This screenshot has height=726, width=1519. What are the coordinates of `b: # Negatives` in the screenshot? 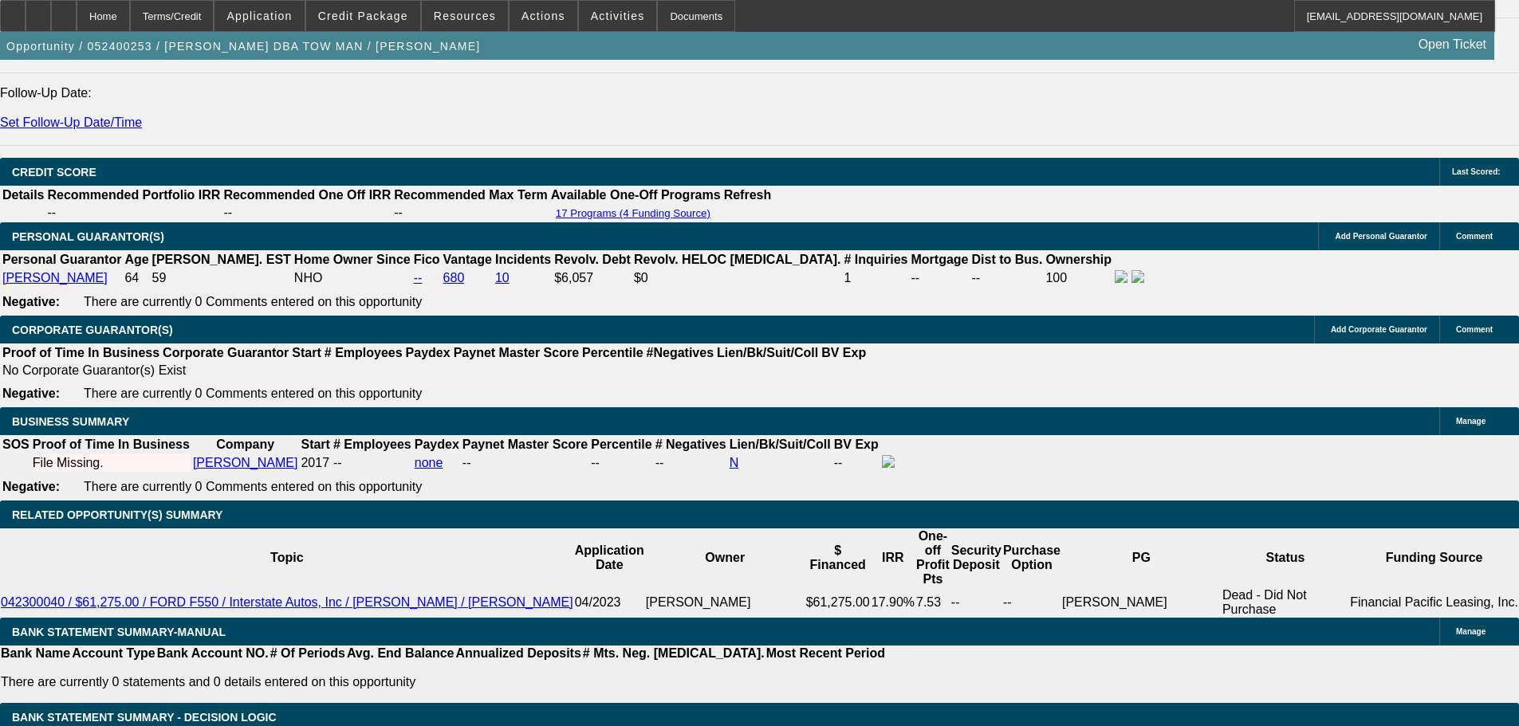 It's located at (691, 444).